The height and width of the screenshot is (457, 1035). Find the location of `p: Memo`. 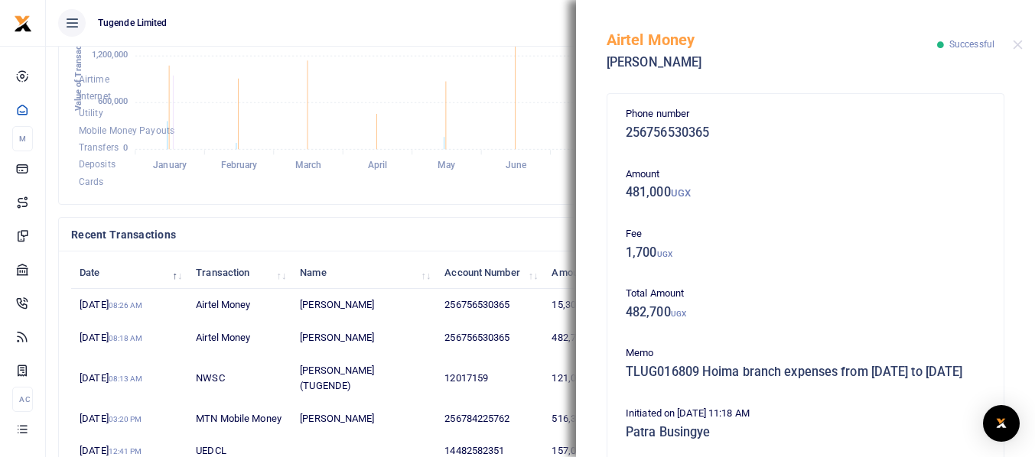

p: Memo is located at coordinates (806, 353).